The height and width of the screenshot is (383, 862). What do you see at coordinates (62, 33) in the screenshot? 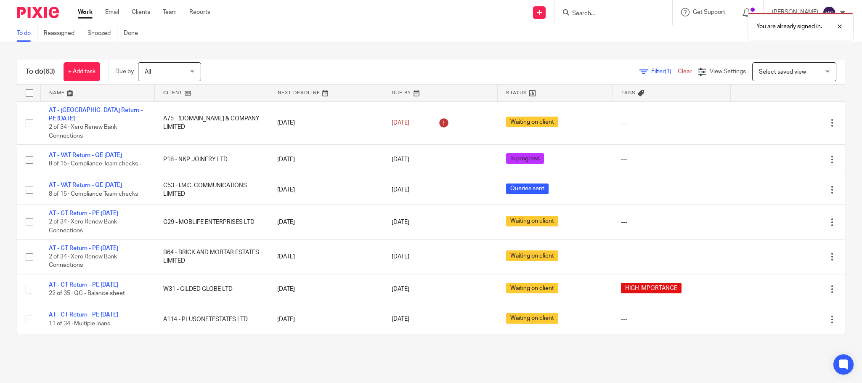
I see `a: Reassigned` at bounding box center [62, 33].